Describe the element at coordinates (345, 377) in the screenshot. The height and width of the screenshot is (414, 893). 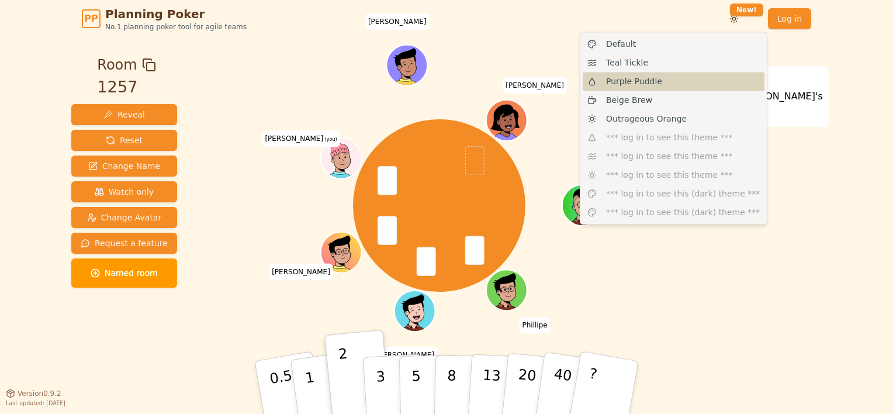
I see `p: 2` at that location.